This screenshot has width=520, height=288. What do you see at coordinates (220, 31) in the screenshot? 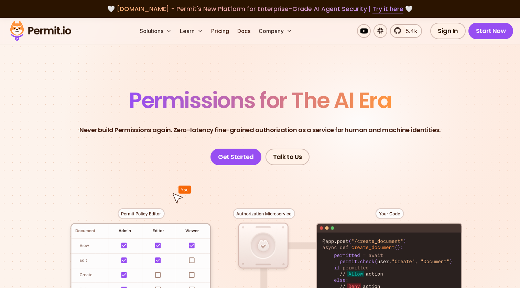
I see `a: Pricing` at bounding box center [220, 31].